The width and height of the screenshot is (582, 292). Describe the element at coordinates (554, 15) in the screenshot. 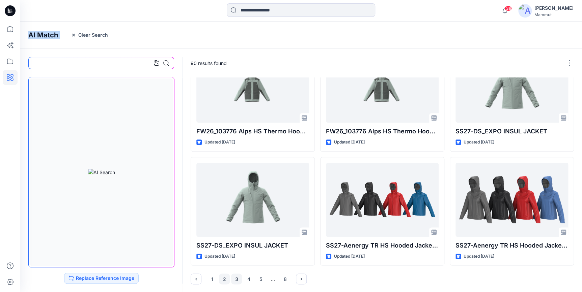

I see `div: Mammut` at that location.